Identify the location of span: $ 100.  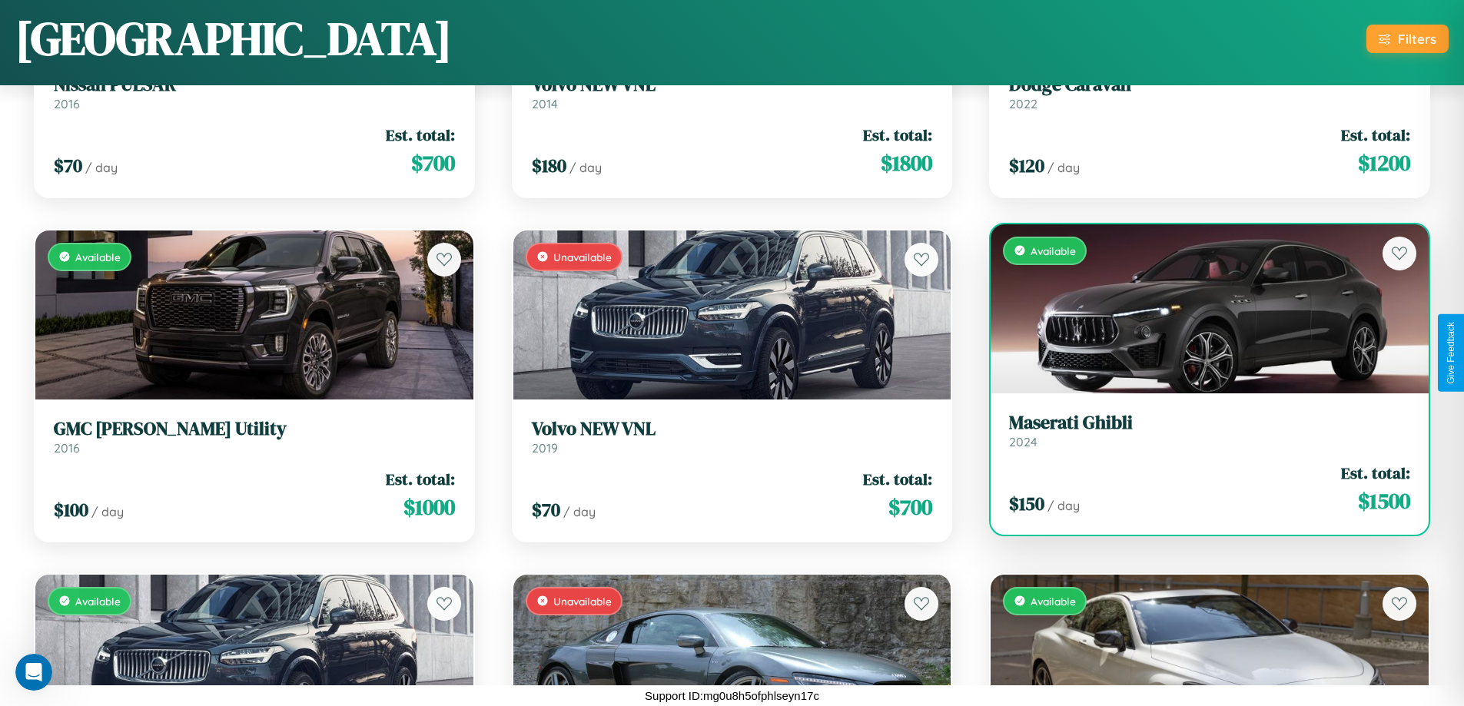
(71, 509).